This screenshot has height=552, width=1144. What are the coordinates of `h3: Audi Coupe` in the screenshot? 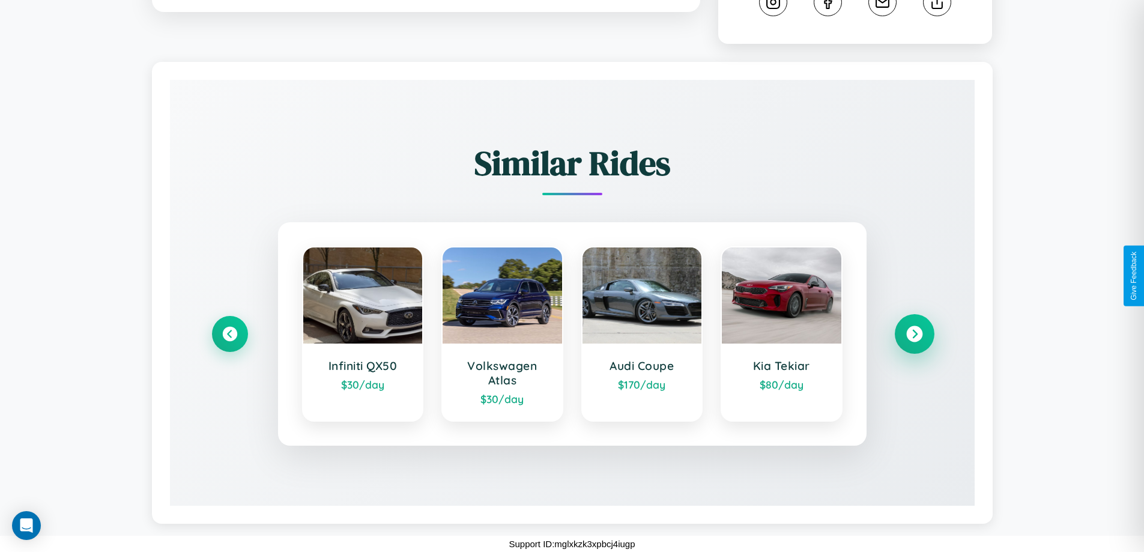 It's located at (642, 366).